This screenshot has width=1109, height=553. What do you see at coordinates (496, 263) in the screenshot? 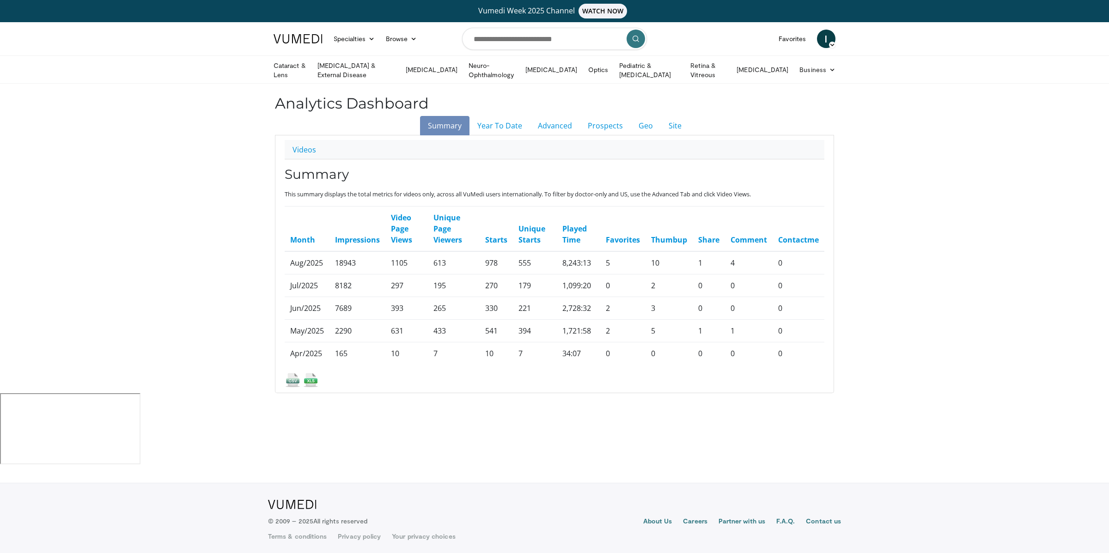
I see `td: 978` at bounding box center [496, 263].